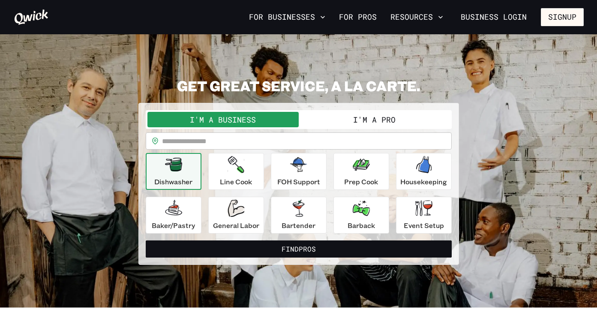 This screenshot has width=597, height=315. I want to click on button: I'm a Business, so click(223, 119).